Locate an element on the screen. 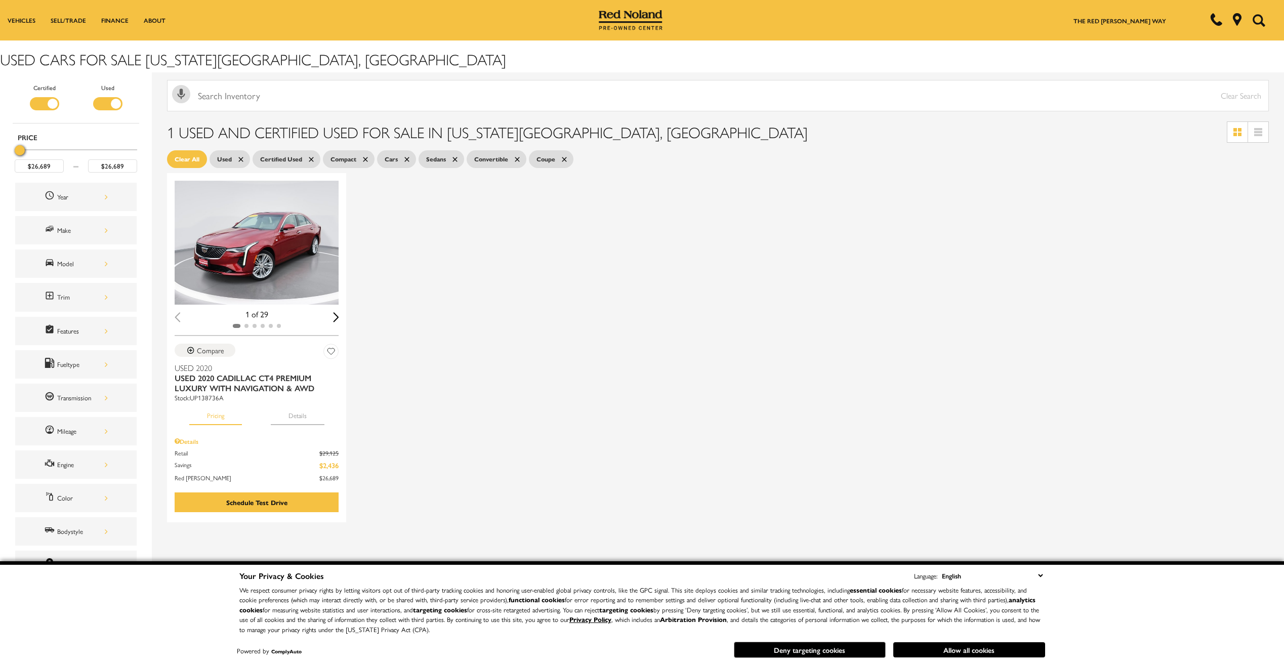 The width and height of the screenshot is (1284, 665). span: Model is located at coordinates (51, 264).